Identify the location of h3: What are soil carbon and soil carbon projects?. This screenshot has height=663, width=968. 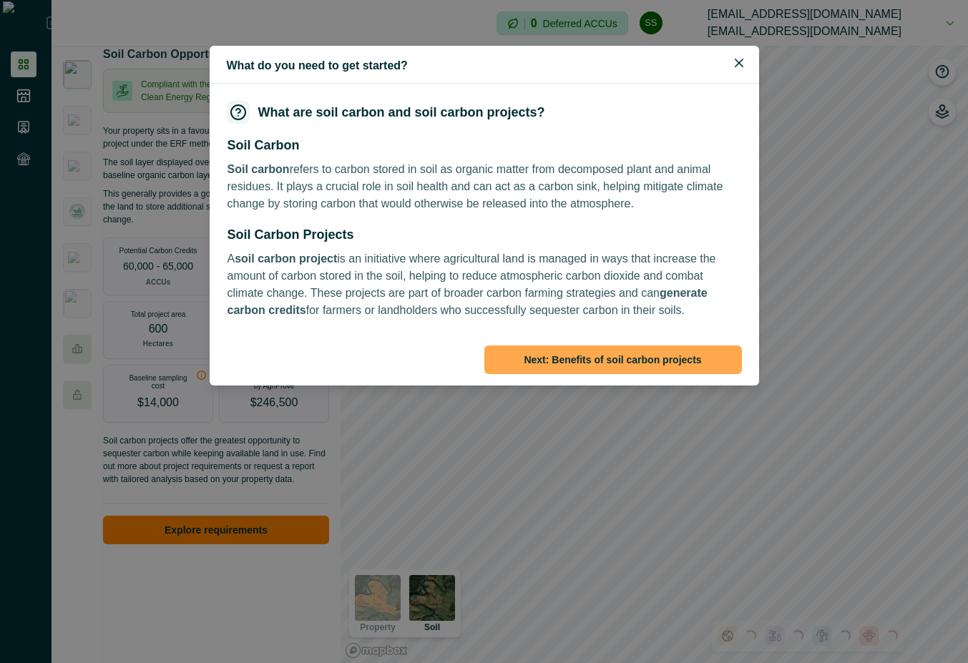
(401, 112).